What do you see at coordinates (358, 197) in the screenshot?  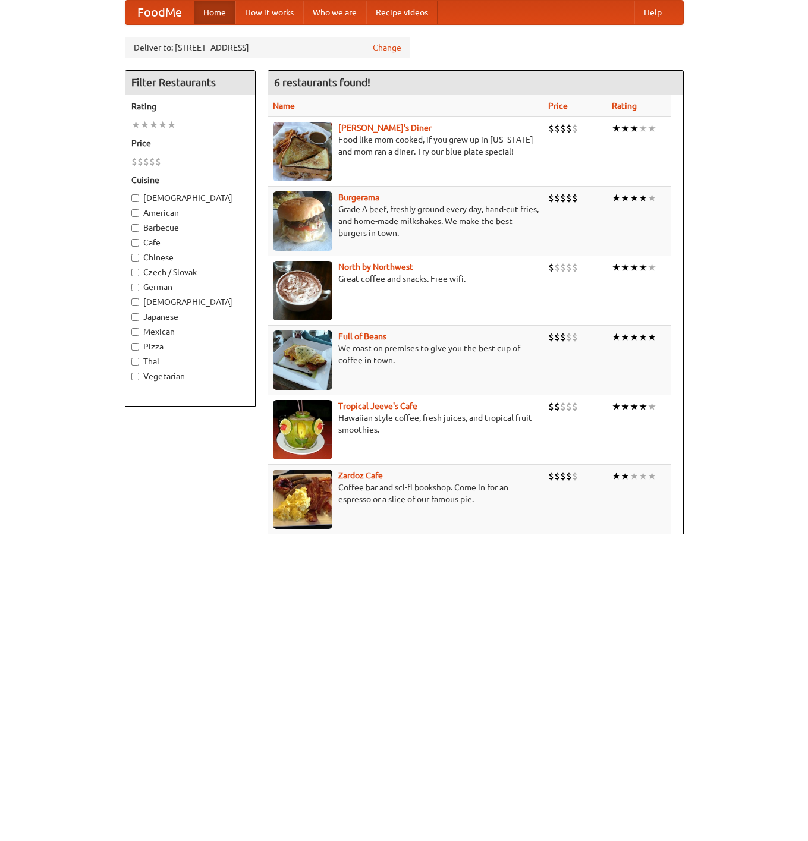 I see `a: Burgerama` at bounding box center [358, 197].